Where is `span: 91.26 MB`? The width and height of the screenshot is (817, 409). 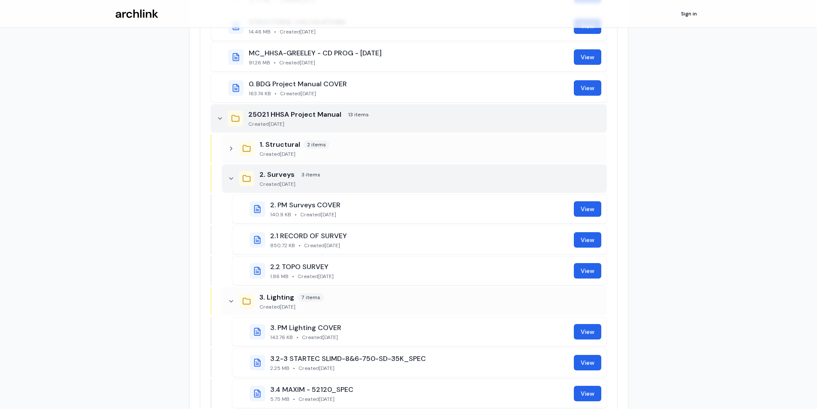 span: 91.26 MB is located at coordinates (259, 63).